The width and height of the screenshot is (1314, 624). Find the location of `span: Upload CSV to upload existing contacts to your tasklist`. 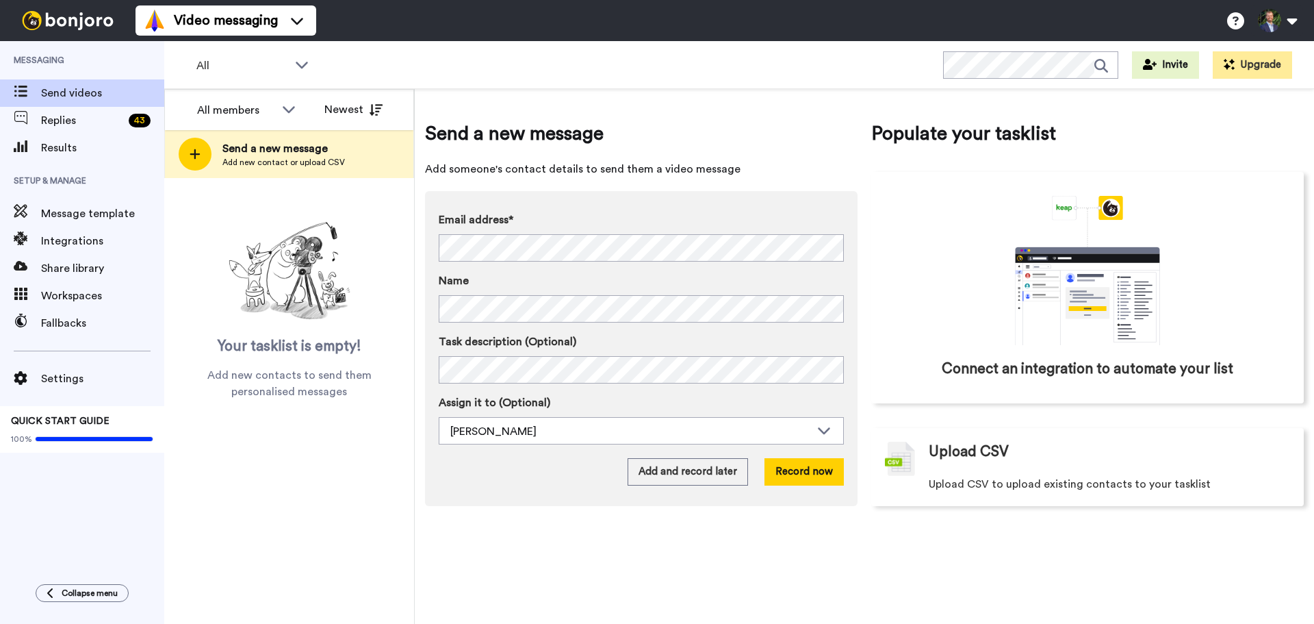

span: Upload CSV to upload existing contacts to your tasklist is located at coordinates (1070, 484).